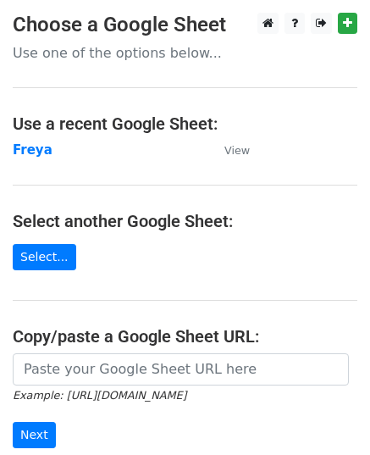 This screenshot has width=370, height=455. What do you see at coordinates (185, 124) in the screenshot?
I see `h4: Use a recent Google Sheet:` at bounding box center [185, 124].